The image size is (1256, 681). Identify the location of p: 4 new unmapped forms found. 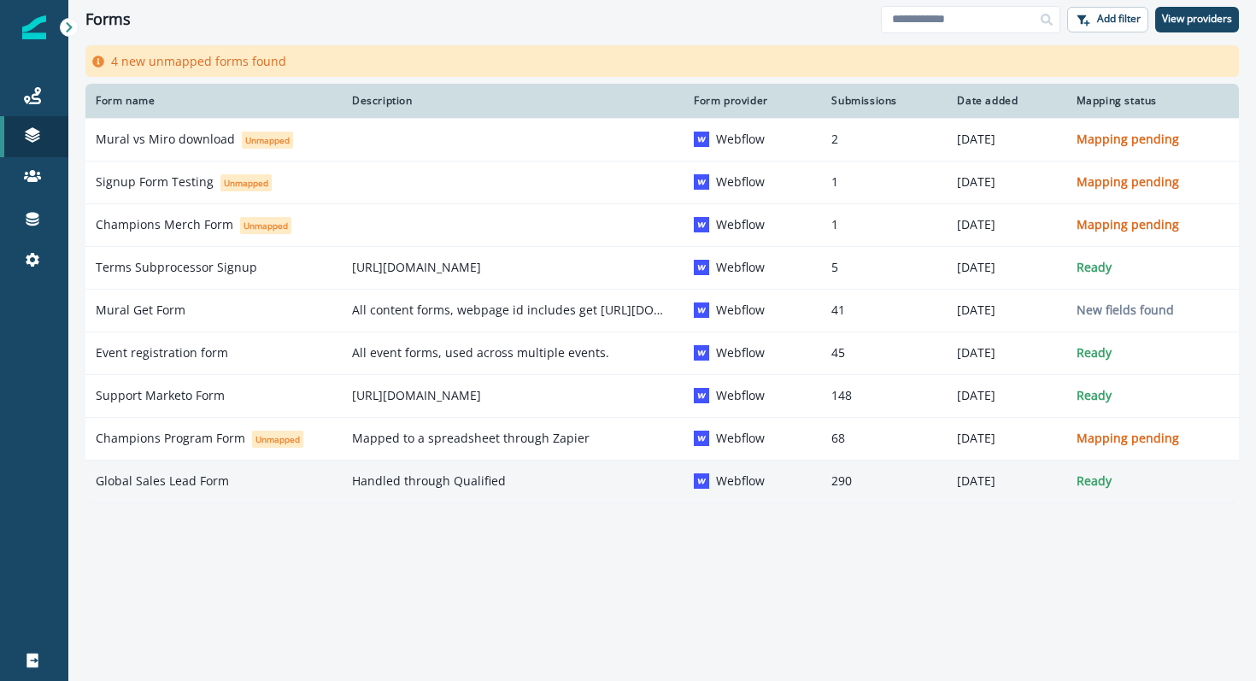
(198, 61).